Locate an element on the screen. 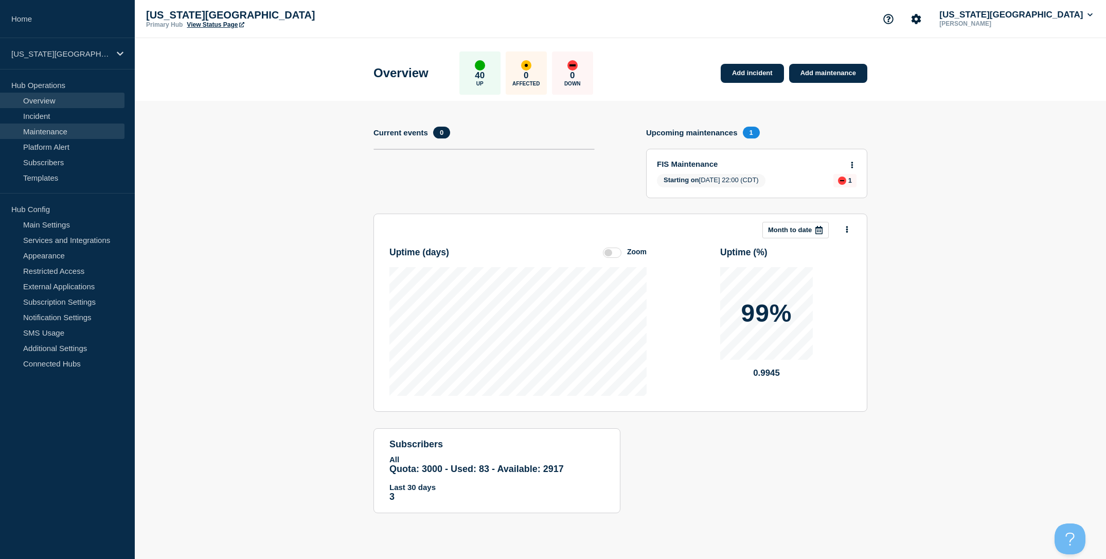 The image size is (1106, 559). div: up is located at coordinates (480, 65).